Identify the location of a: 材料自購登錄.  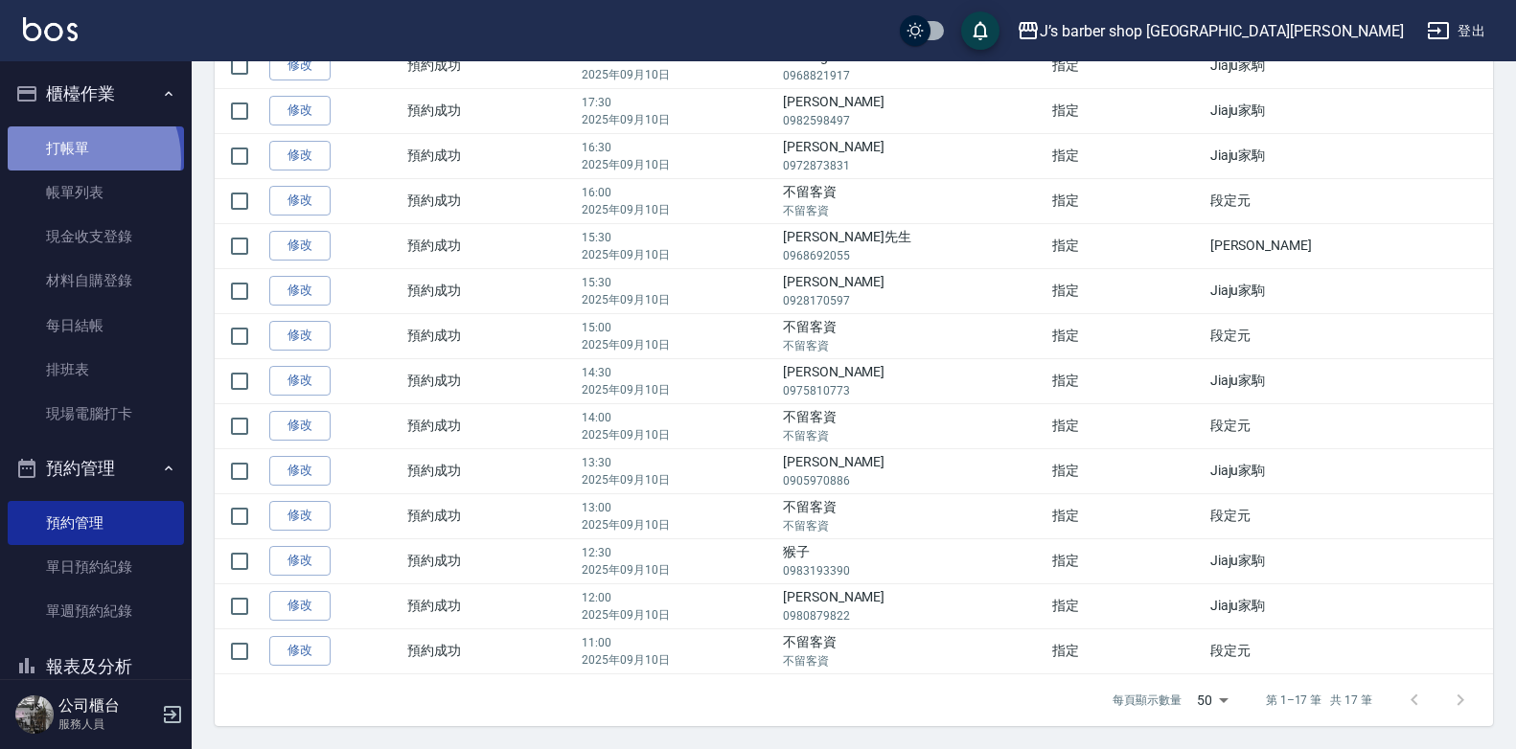
(96, 281).